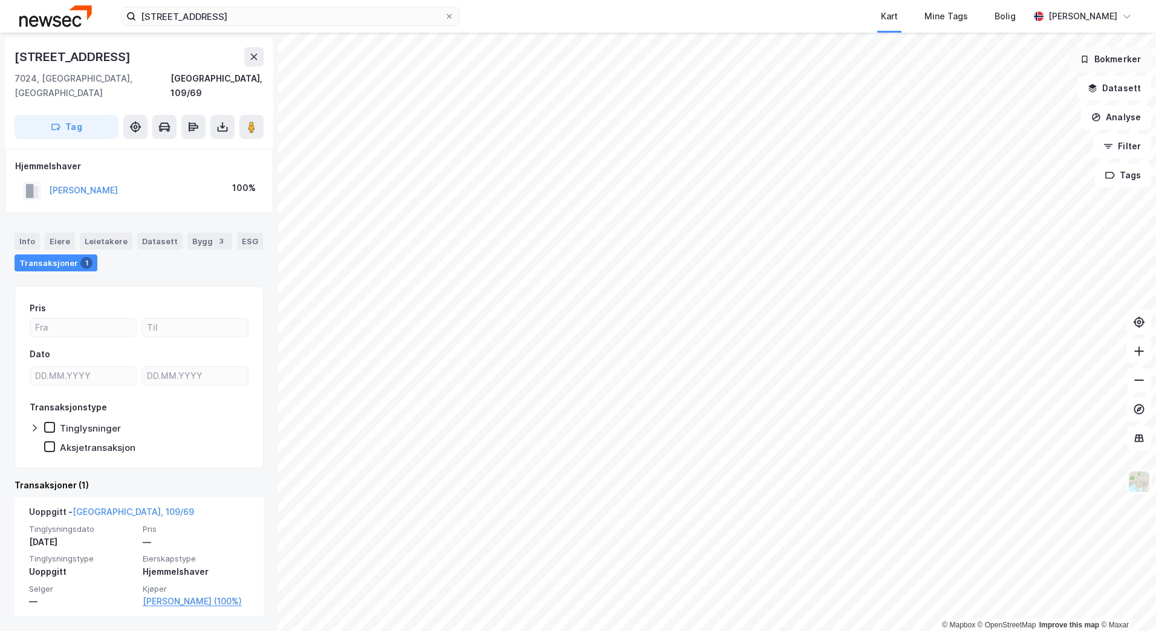 The width and height of the screenshot is (1156, 631). What do you see at coordinates (56, 16) in the screenshot?
I see `img: newsec-logo.f6e21ccffca1b3a03d2d.png` at bounding box center [56, 16].